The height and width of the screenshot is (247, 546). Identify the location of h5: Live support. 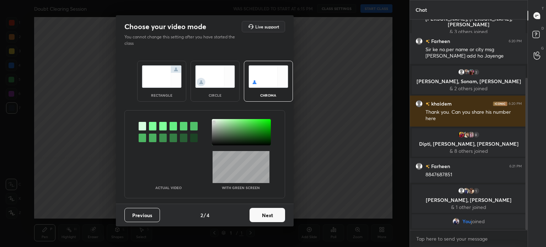
(267, 27).